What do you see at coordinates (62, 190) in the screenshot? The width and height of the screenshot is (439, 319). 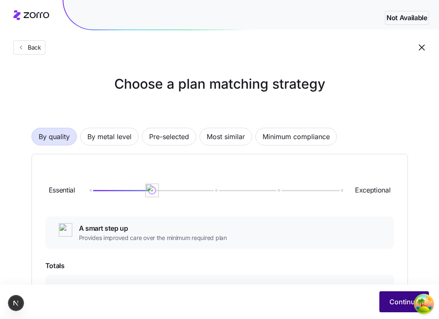 I see `span: Essential` at bounding box center [62, 190].